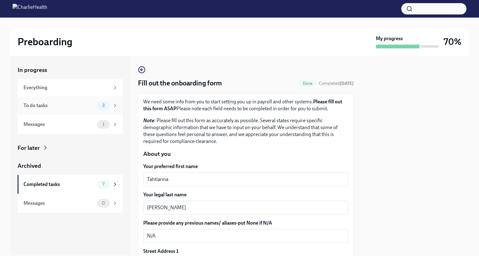 The height and width of the screenshot is (262, 479). I want to click on label: Please provide any previous names/ aliases-put None if N/A, so click(246, 223).